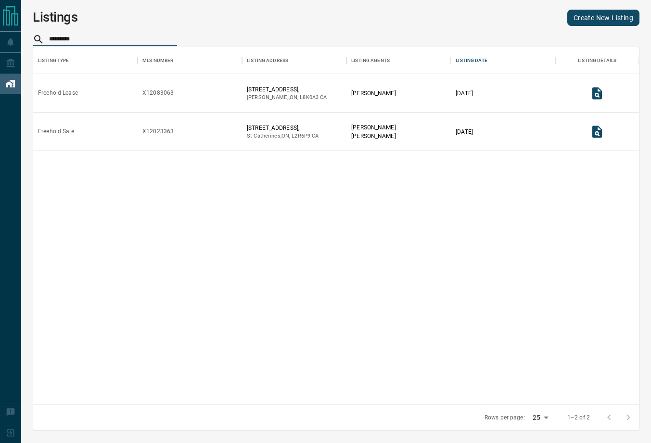 Image resolution: width=651 pixels, height=443 pixels. Describe the element at coordinates (56, 131) in the screenshot. I see `div: Freehold Sale` at that location.